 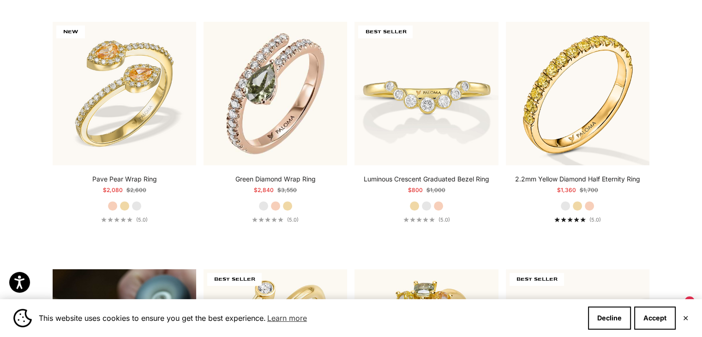 What do you see at coordinates (71, 32) in the screenshot?
I see `span: NEW` at bounding box center [71, 32].